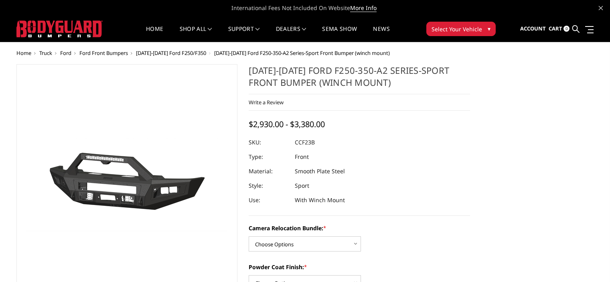 The height and width of the screenshot is (282, 610). Describe the element at coordinates (196, 34) in the screenshot. I see `a: shop all` at that location.